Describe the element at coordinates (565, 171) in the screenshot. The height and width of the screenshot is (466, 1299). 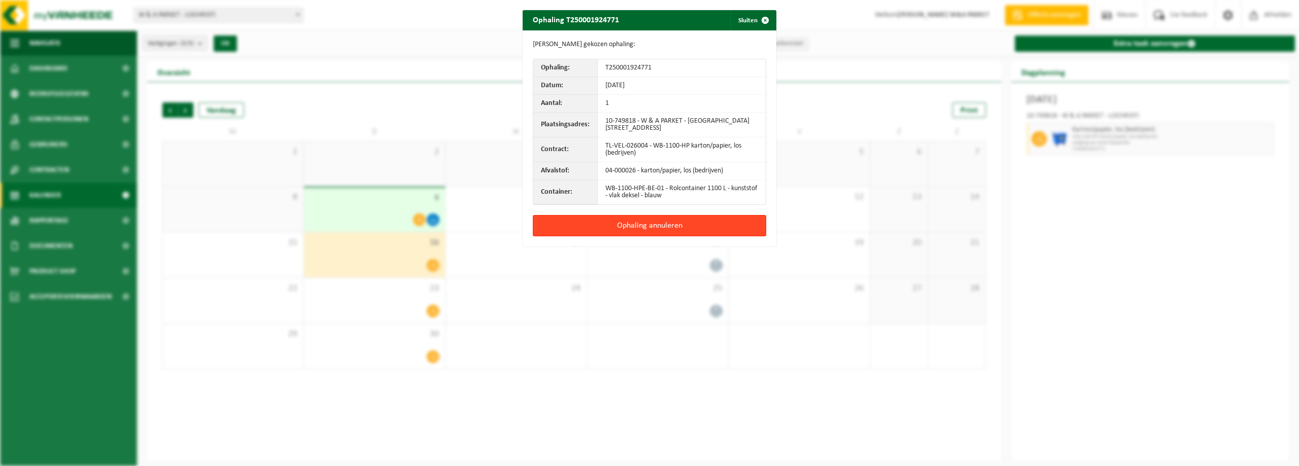
I see `th: Afvalstof:` at that location.